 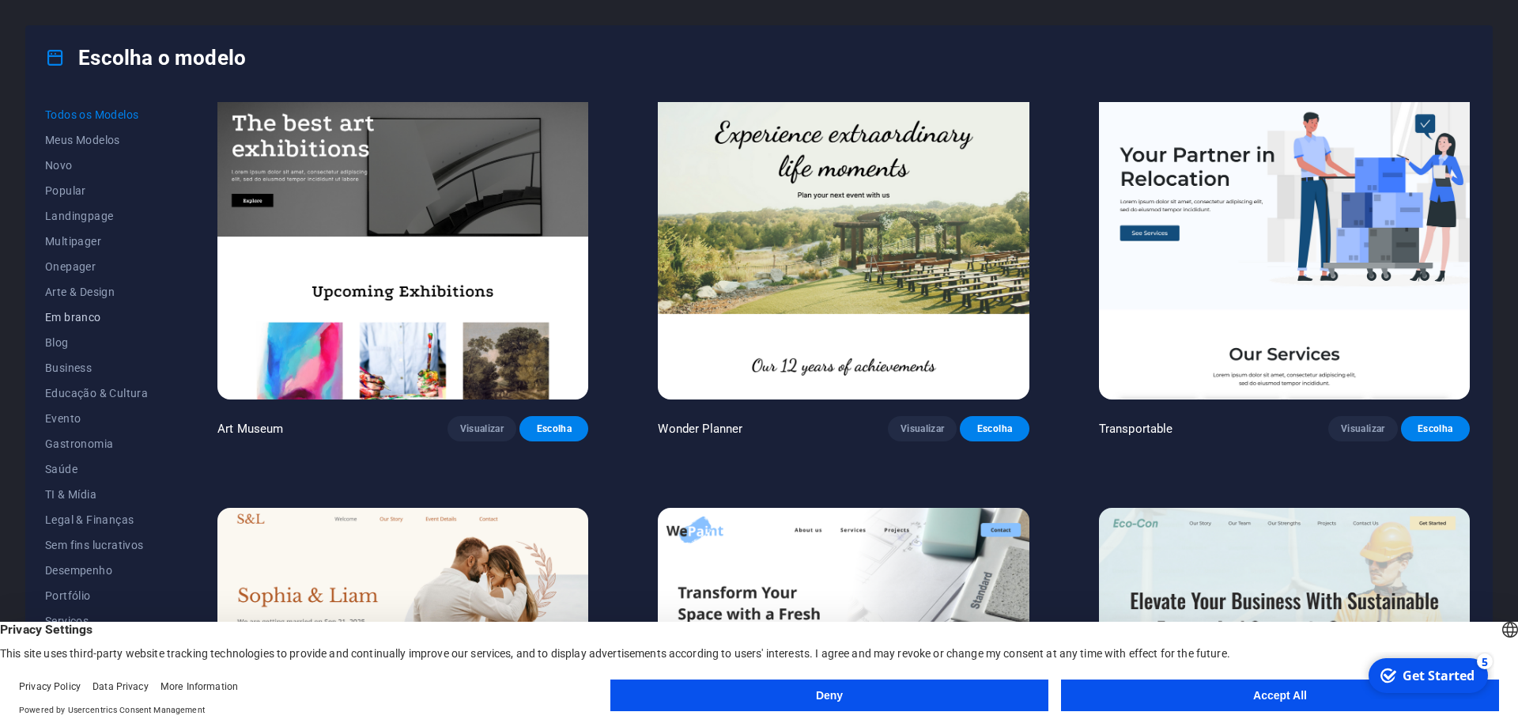 I want to click on button: Saúde, so click(x=96, y=469).